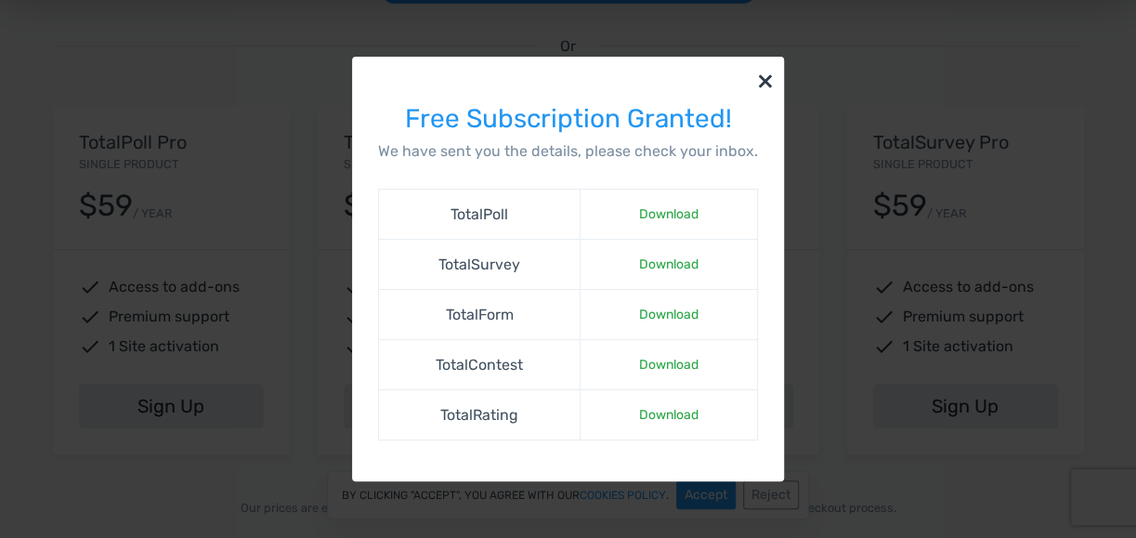  I want to click on td: TotalForm, so click(479, 315).